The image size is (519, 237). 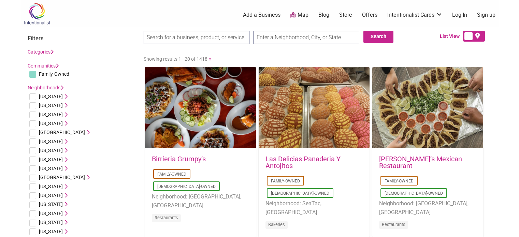 What do you see at coordinates (306, 37) in the screenshot?
I see `input: Enter a Neighborhood, City, or State` at bounding box center [306, 37].